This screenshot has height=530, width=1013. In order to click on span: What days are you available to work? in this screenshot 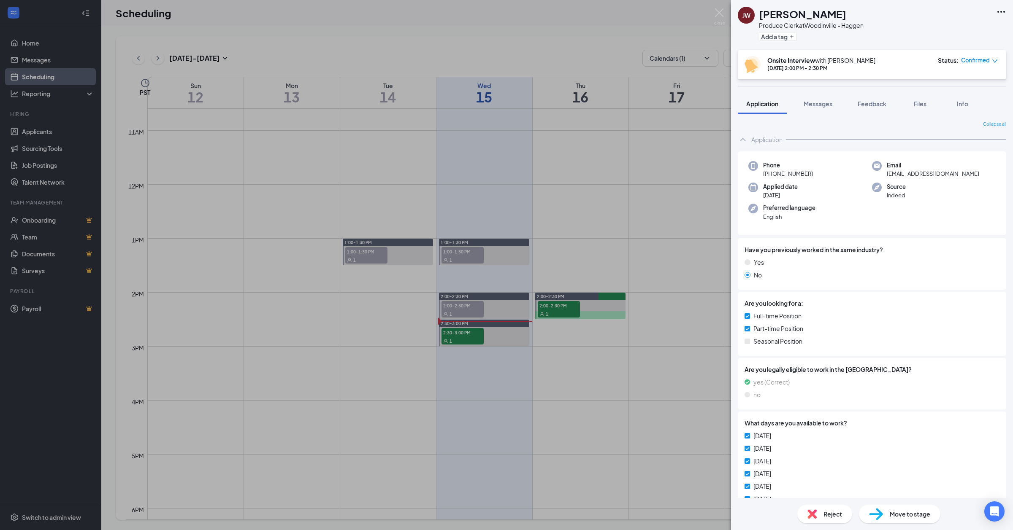, I will do `click(795, 423)`.